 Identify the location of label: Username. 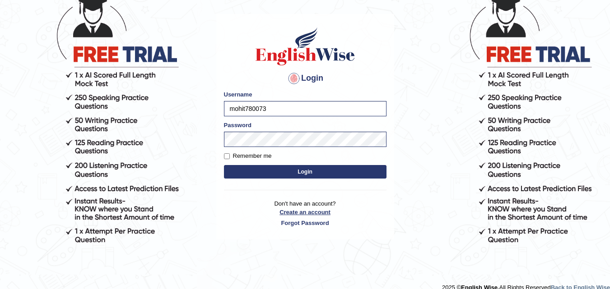
(238, 94).